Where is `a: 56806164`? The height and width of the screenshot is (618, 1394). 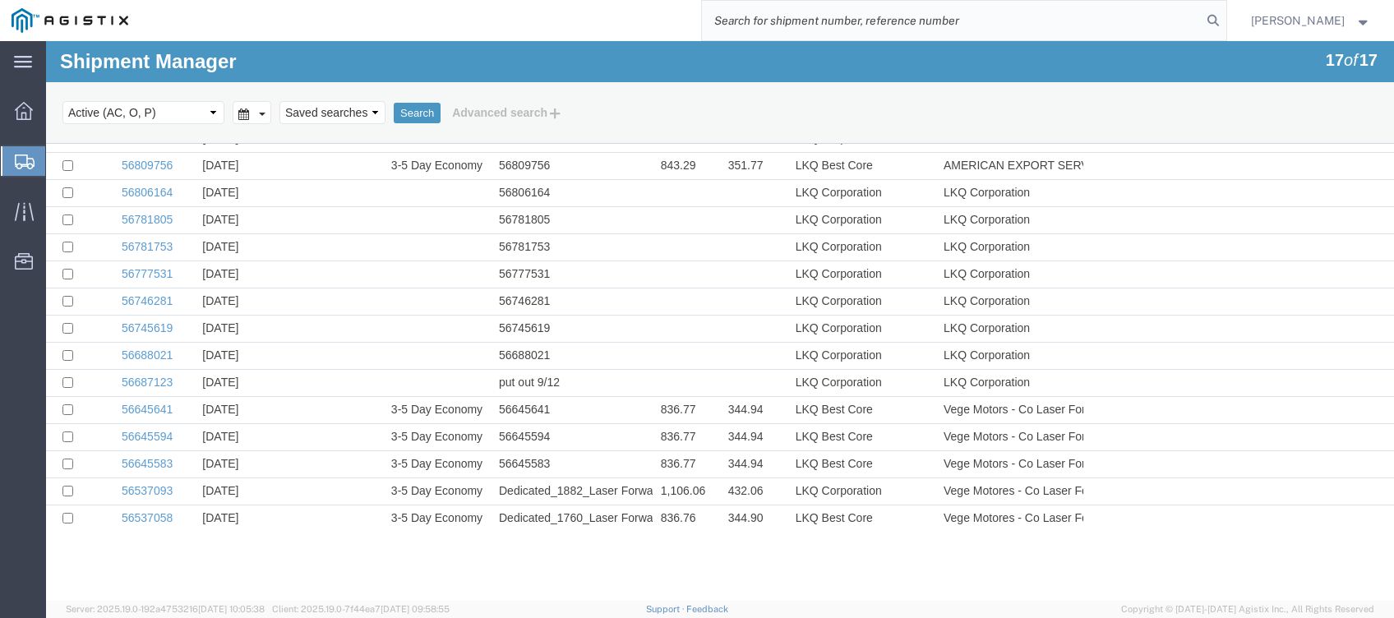 a: 56806164 is located at coordinates (101, 151).